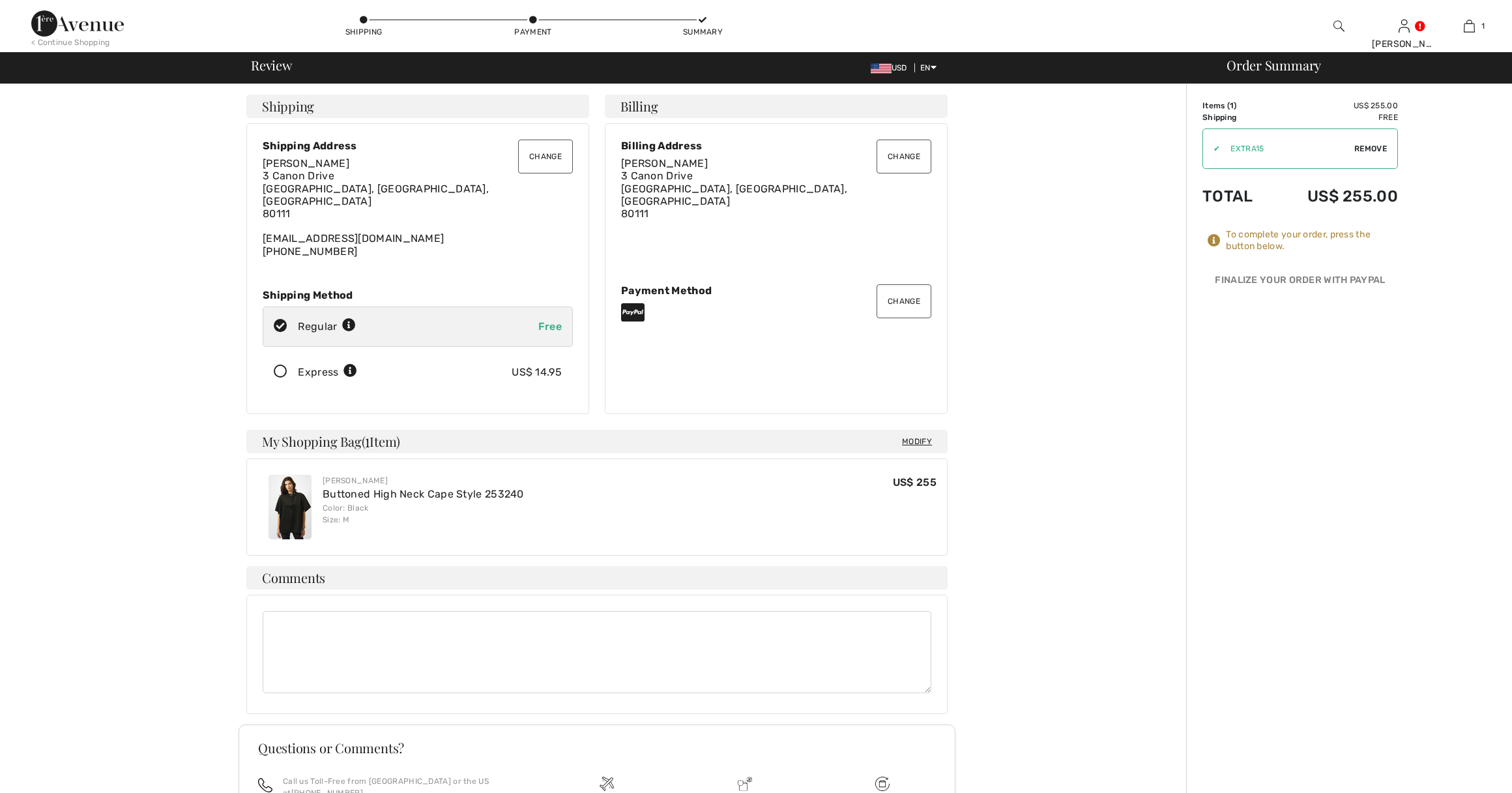 Image resolution: width=1512 pixels, height=793 pixels. Describe the element at coordinates (423, 513) in the screenshot. I see `div: Color: Black Size: M` at that location.